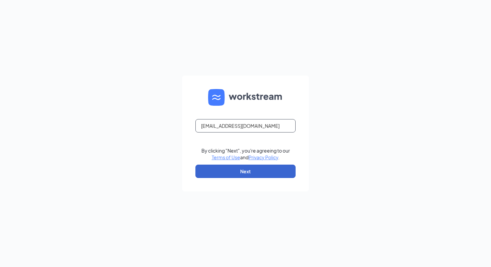  What do you see at coordinates (226, 157) in the screenshot?
I see `a: Terms of Use` at bounding box center [226, 157].